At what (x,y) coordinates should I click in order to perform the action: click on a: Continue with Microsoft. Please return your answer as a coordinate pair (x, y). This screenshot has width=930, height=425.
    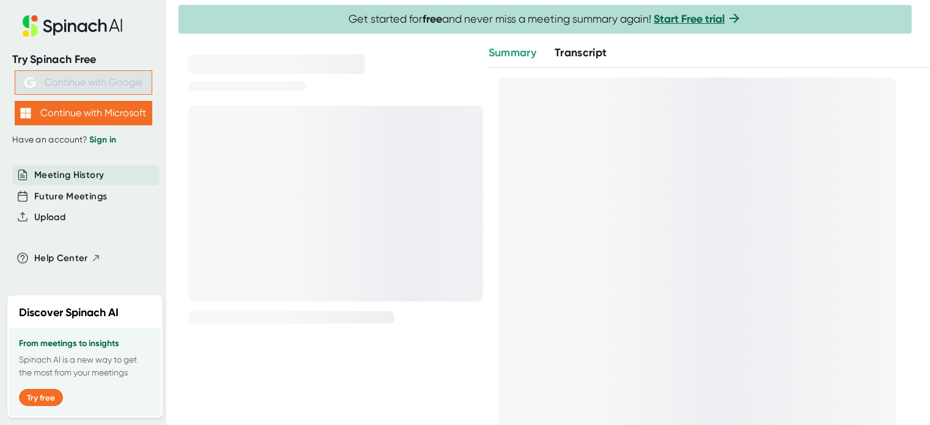
    Looking at the image, I should click on (83, 113).